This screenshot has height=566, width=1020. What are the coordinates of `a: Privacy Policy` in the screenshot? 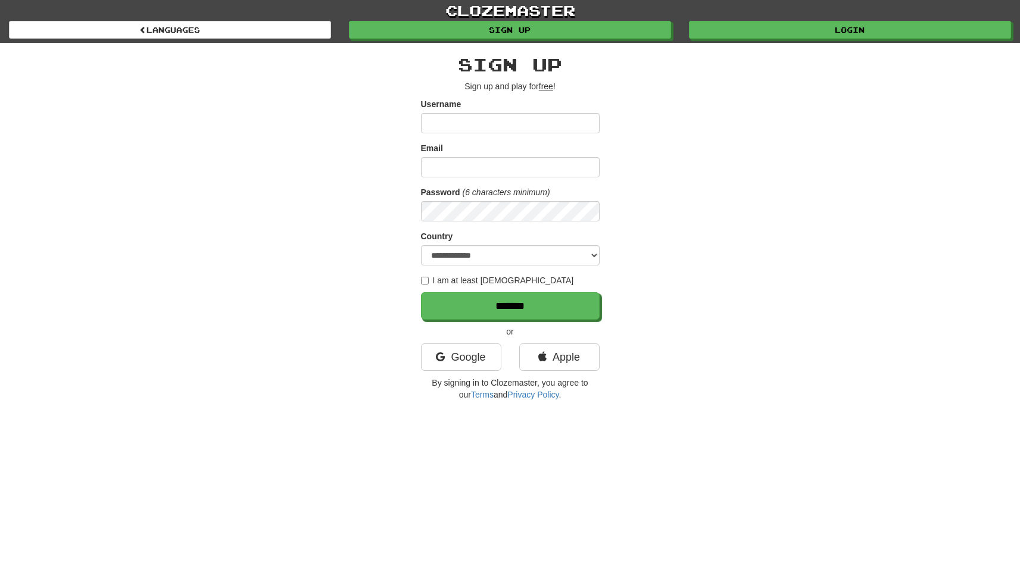 It's located at (533, 395).